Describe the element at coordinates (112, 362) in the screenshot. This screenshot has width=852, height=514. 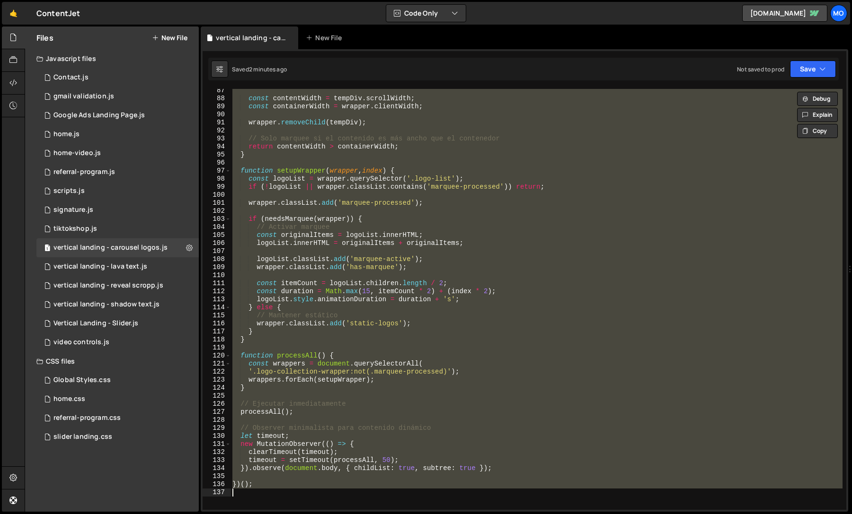
I see `div: CSS files` at that location.